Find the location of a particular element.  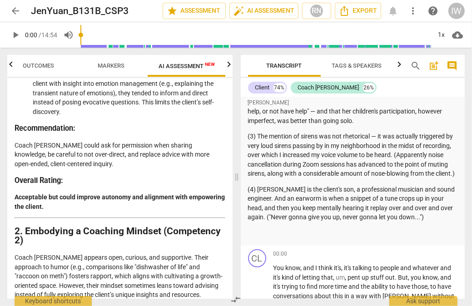

span: comment is located at coordinates (452, 66).